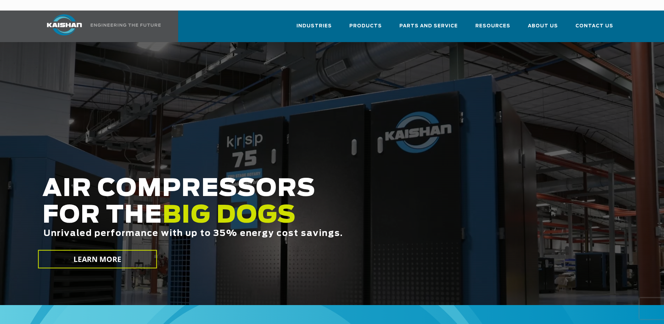 Image resolution: width=664 pixels, height=324 pixels. Describe the element at coordinates (97, 259) in the screenshot. I see `span: LEARN MORE` at that location.